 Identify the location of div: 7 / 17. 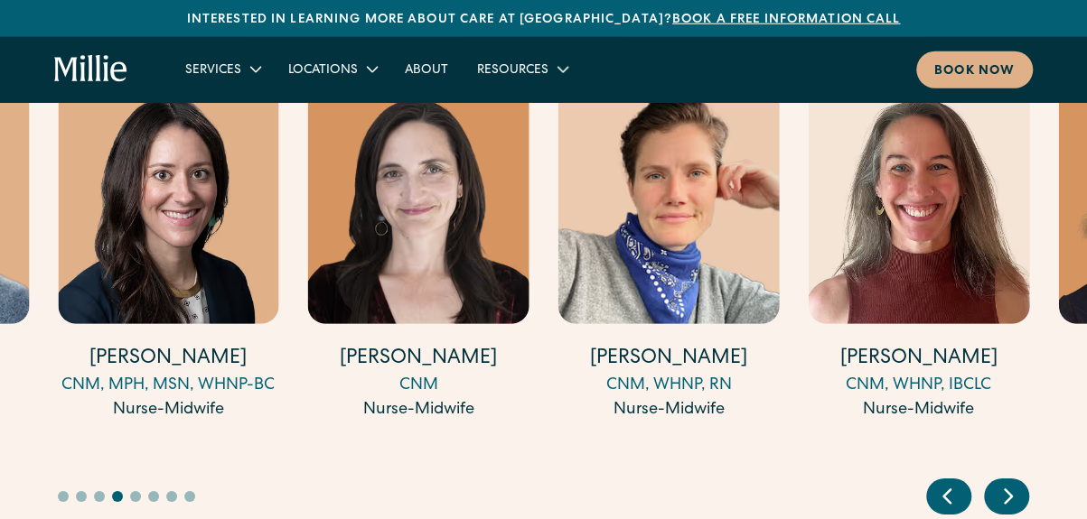
(168, 256).